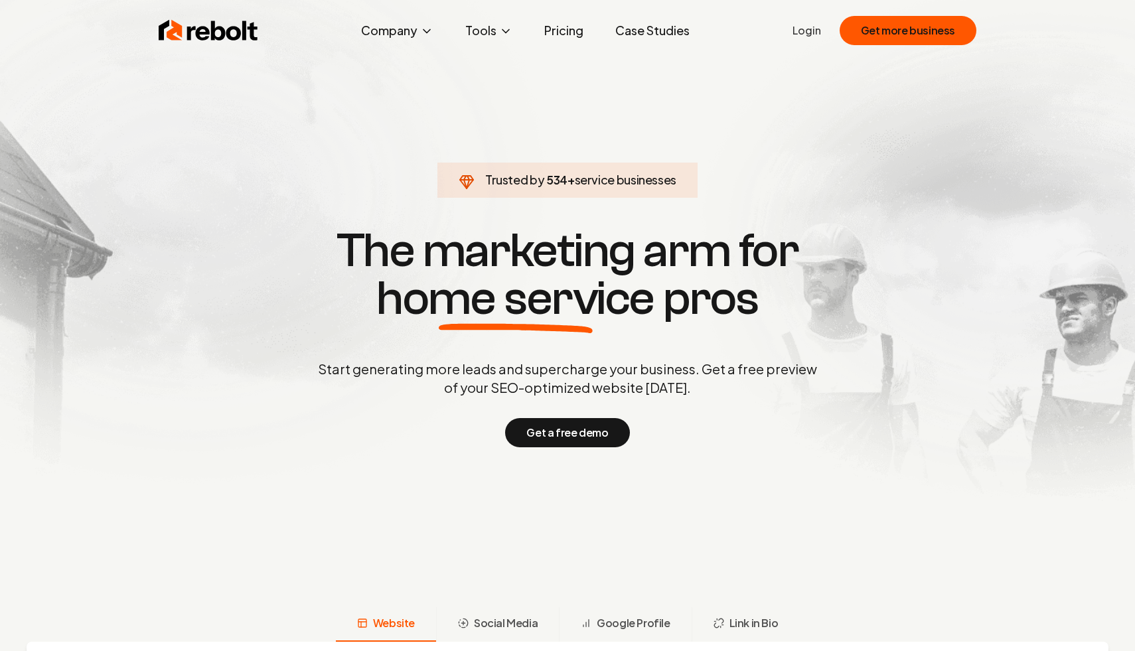 This screenshot has height=651, width=1135. I want to click on span: Trusted by, so click(514, 179).